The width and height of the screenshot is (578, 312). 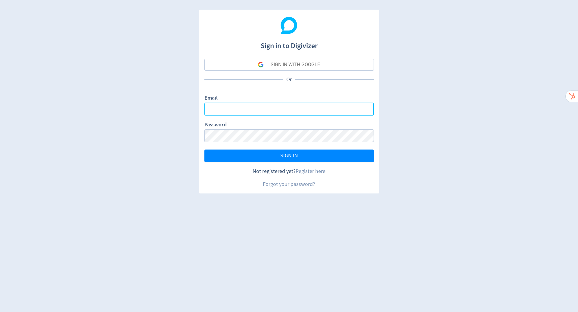 What do you see at coordinates (289, 25) in the screenshot?
I see `img: Digivizer Logo` at bounding box center [289, 25].